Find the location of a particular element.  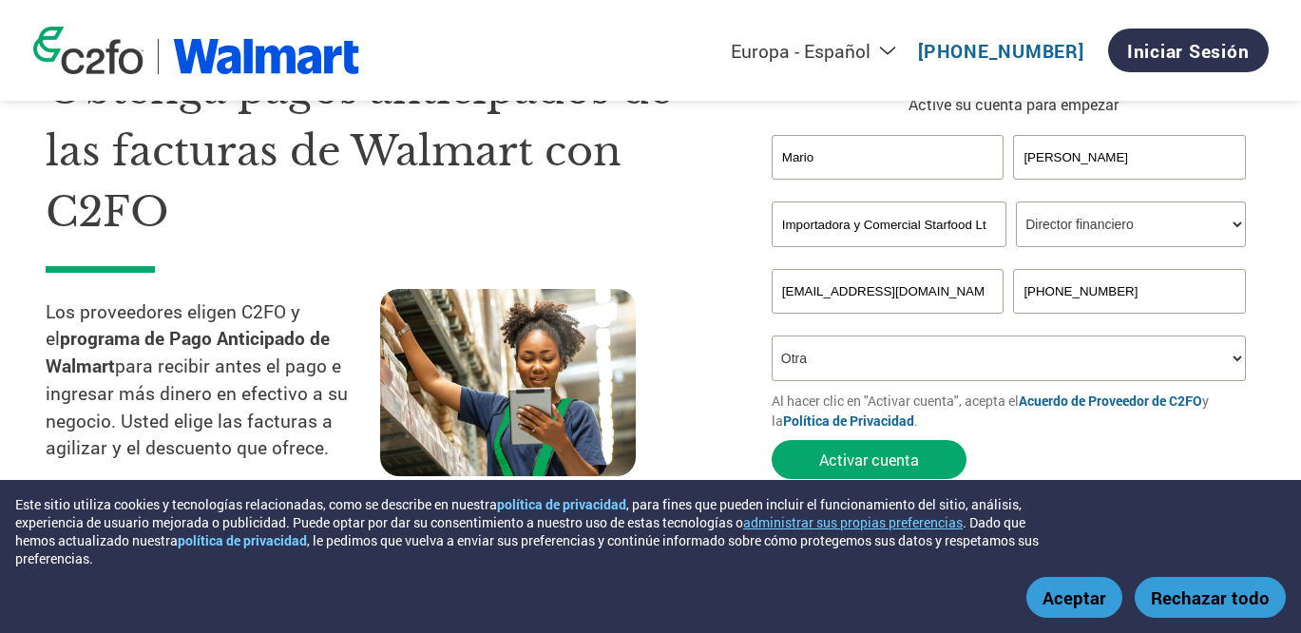

strong: programa de Pago Anticipado de Walmart is located at coordinates (187, 352).